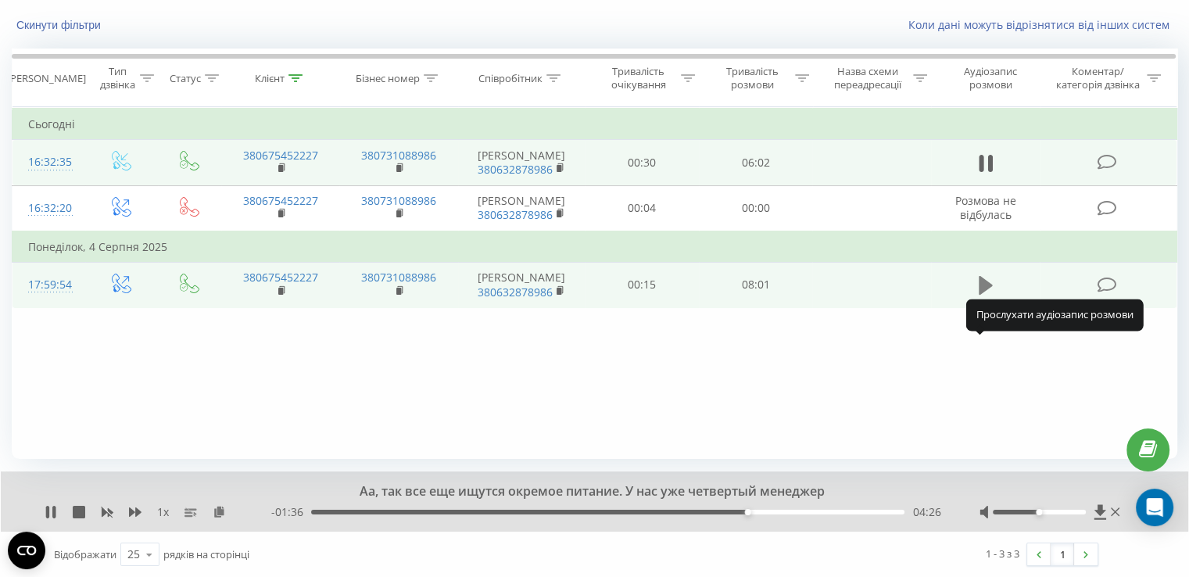 This screenshot has height=577, width=1189. What do you see at coordinates (1155, 507) in the screenshot?
I see `div: Open Intercom Messenger` at bounding box center [1155, 507].